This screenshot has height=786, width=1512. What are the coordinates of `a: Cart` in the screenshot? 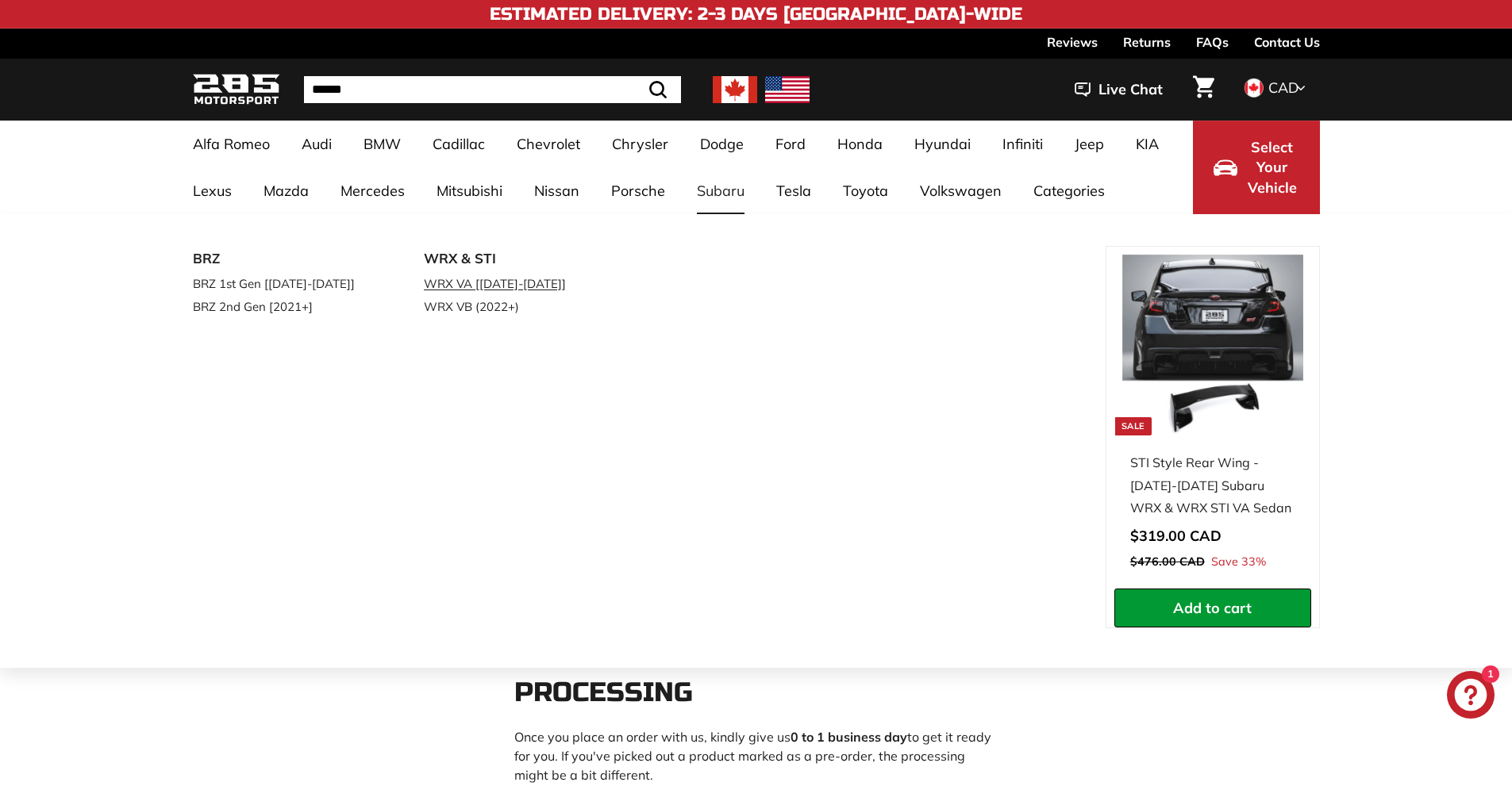 It's located at (1203, 89).